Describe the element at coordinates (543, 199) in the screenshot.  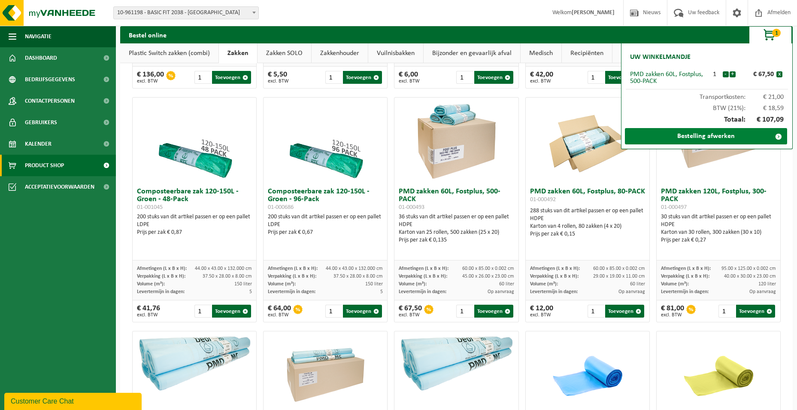
I see `span: 01-000492` at that location.